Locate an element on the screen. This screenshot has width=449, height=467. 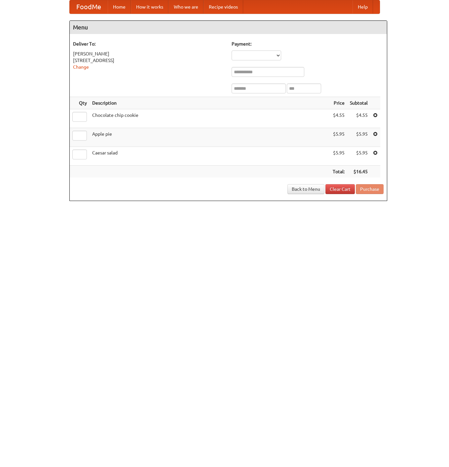
th: Price is located at coordinates (338, 103).